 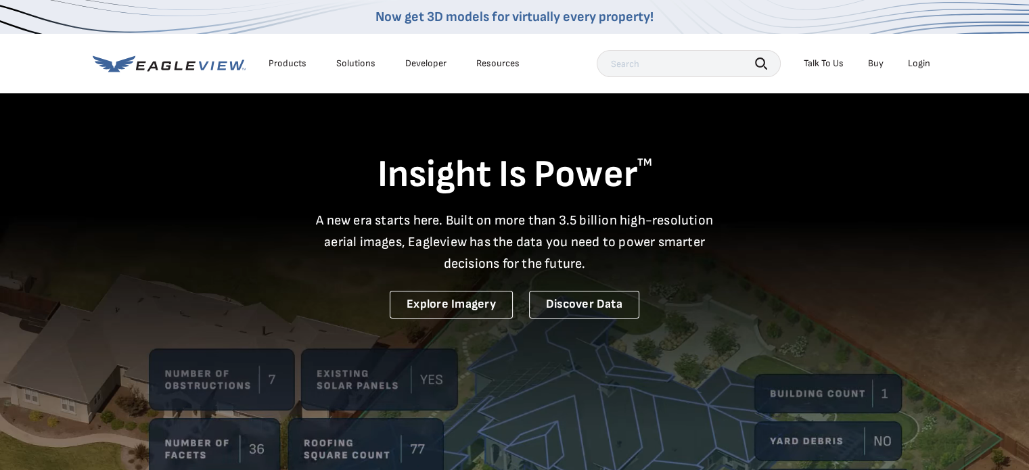 What do you see at coordinates (426, 64) in the screenshot?
I see `a: Developer` at bounding box center [426, 64].